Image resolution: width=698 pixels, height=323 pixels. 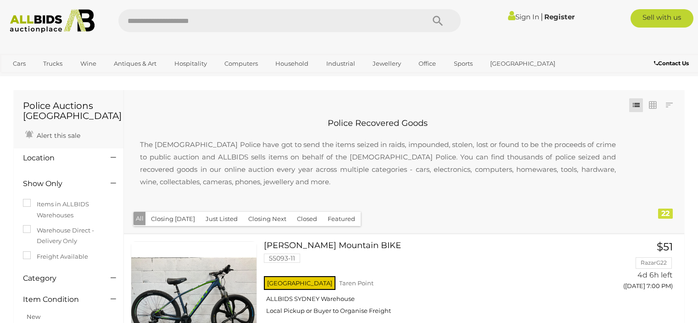 I want to click on a: Antiques & Art, so click(x=135, y=63).